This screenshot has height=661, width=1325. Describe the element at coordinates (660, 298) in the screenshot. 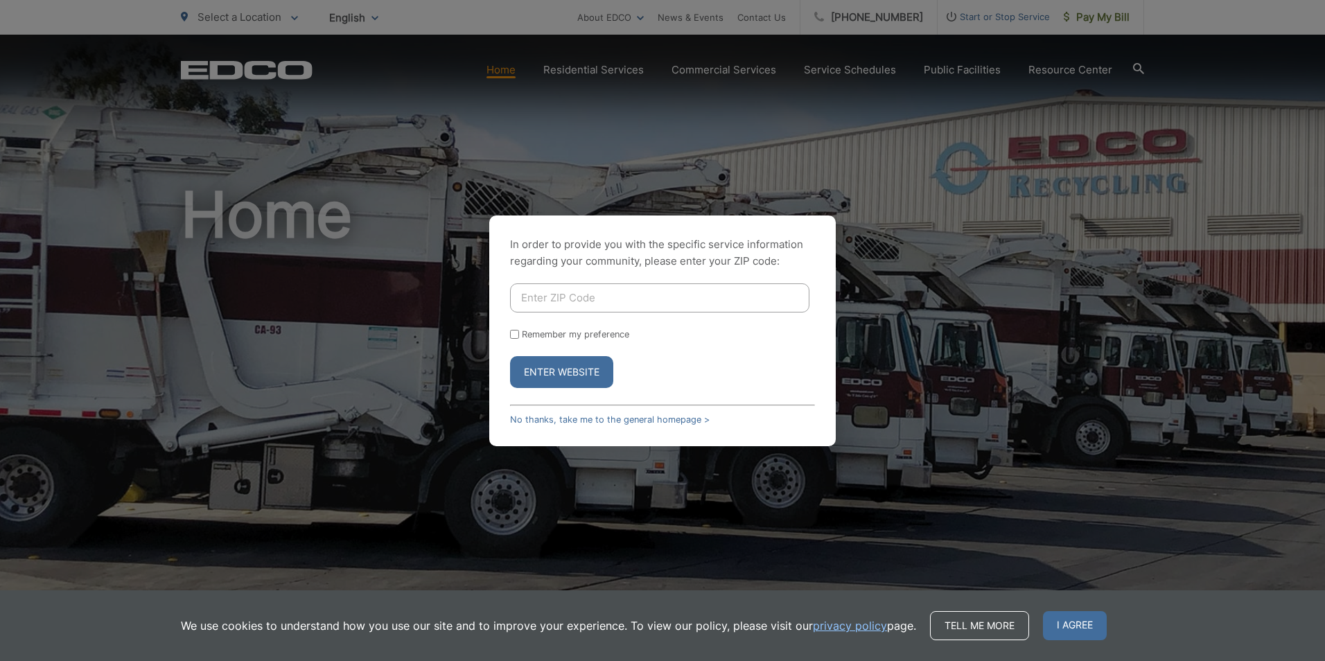

I see `input: Enter ZIP Code` at that location.